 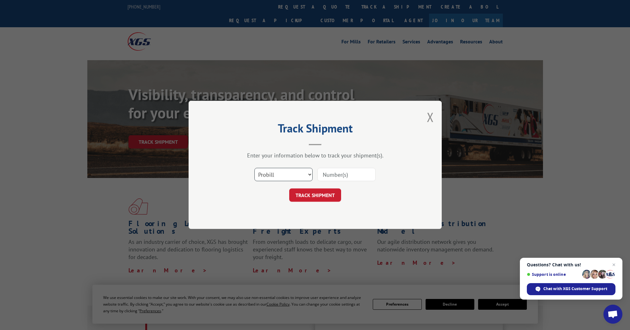 What do you see at coordinates (315, 155) in the screenshot?
I see `div: Enter your information below to track your shipment(s).` at bounding box center [315, 155].